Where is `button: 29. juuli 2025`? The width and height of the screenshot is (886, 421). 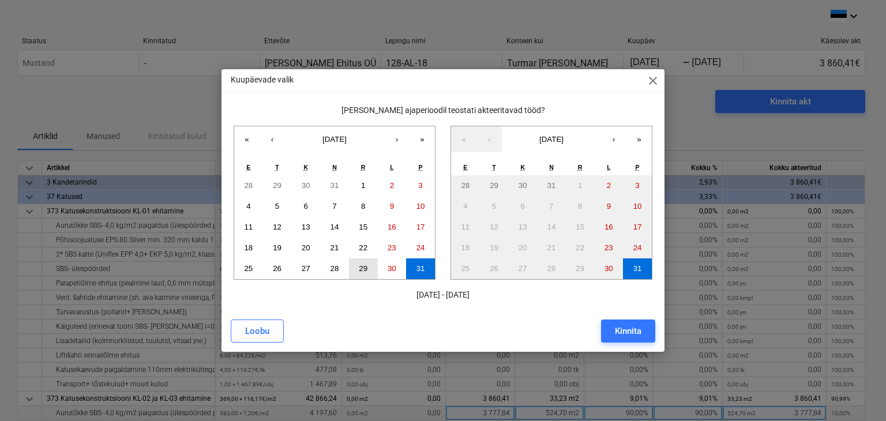 button: 29. juuli 2025 is located at coordinates (494, 186).